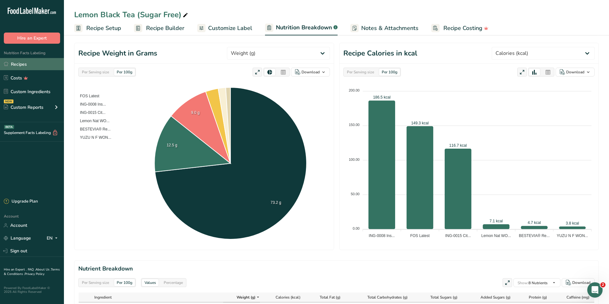 This screenshot has height=304, width=609. I want to click on tspan: FOS Latest, so click(419, 236).